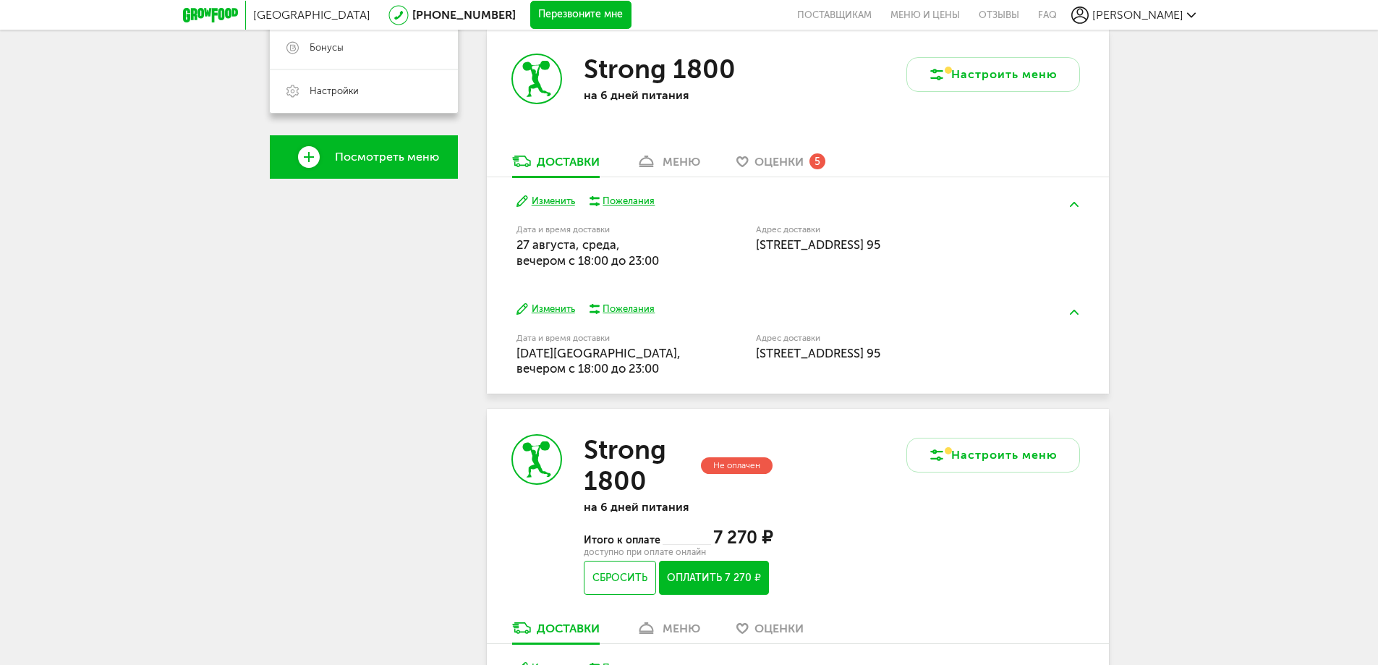  I want to click on a: Настройки, so click(364, 91).